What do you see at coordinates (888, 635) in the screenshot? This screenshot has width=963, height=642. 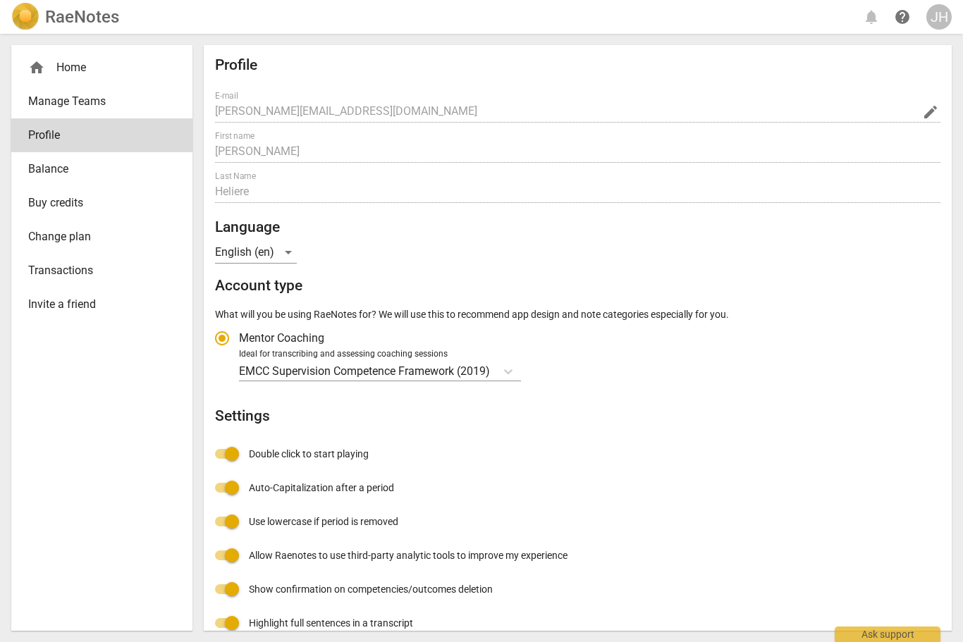 I see `div: Ask support` at bounding box center [888, 635].